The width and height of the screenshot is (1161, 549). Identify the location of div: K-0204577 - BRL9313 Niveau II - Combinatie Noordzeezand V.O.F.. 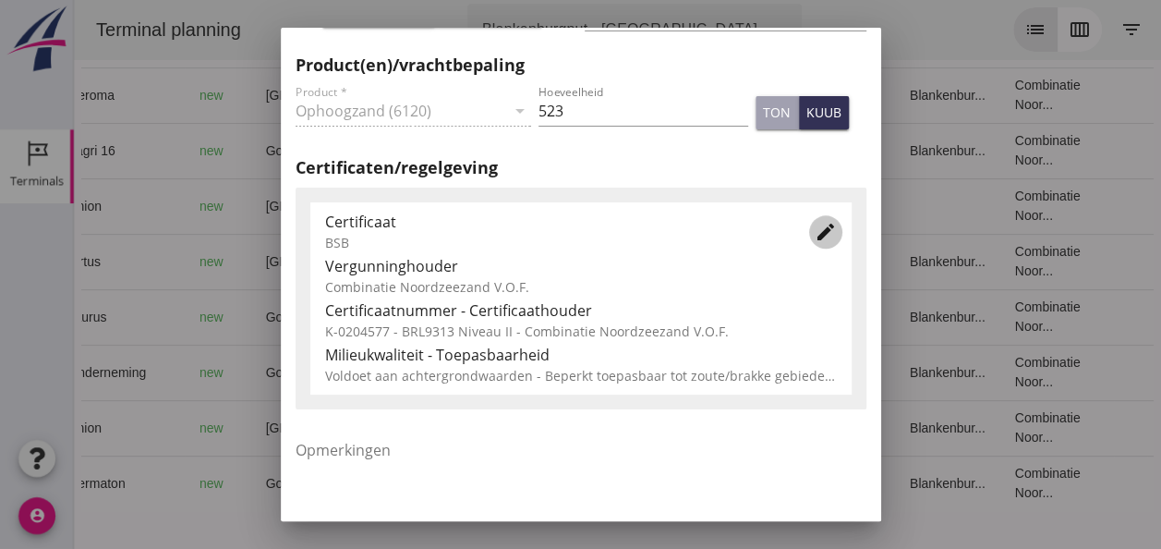
(581, 331).